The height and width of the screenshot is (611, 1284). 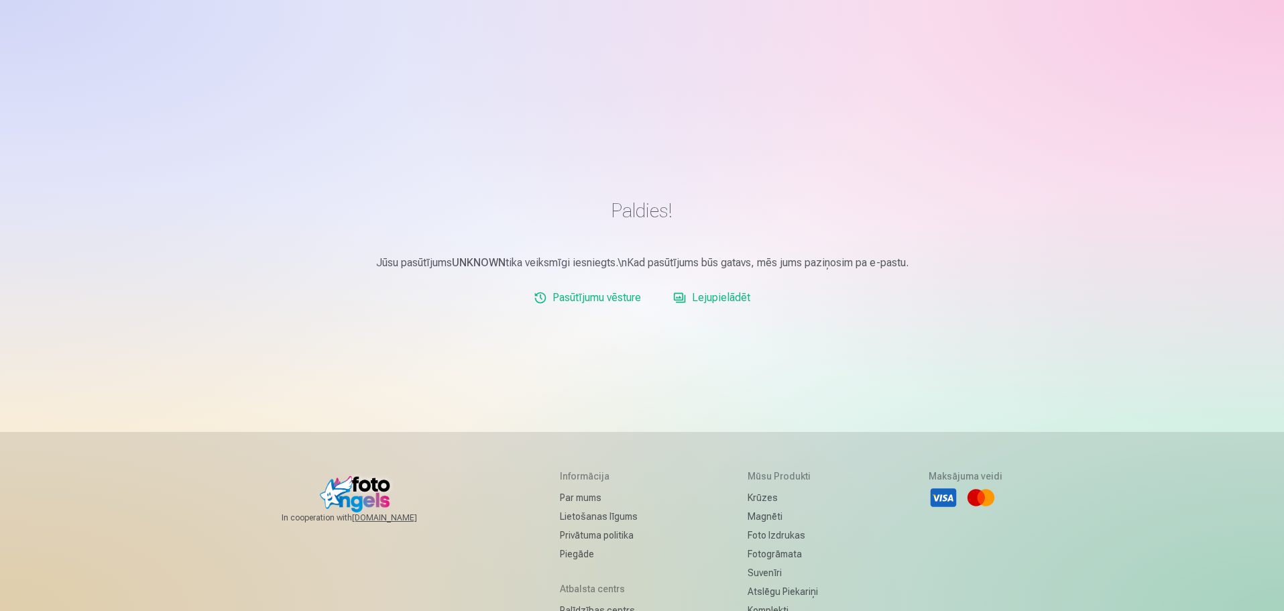 I want to click on a: Par mums, so click(x=599, y=498).